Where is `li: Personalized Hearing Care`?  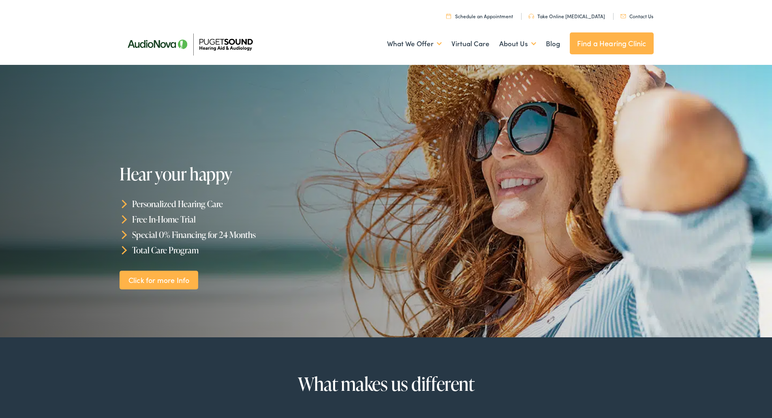 li: Personalized Hearing Care is located at coordinates (255, 204).